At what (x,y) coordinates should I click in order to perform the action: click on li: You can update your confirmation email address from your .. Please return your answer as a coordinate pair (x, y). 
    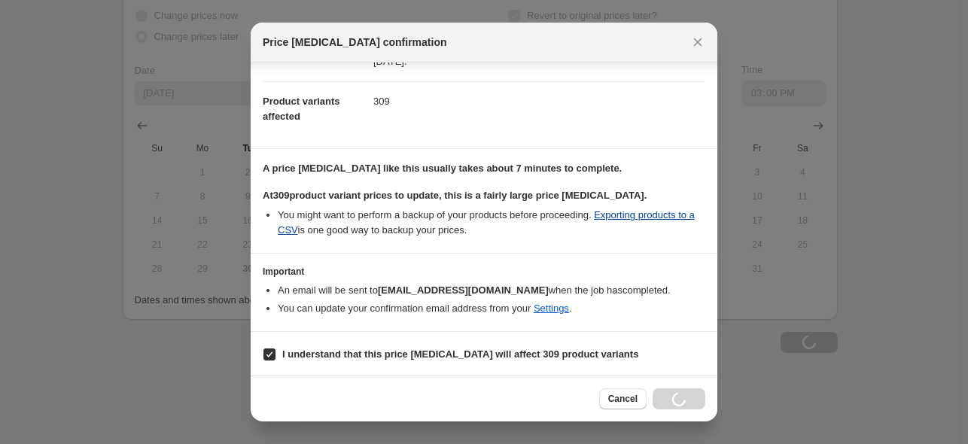
    Looking at the image, I should click on (492, 309).